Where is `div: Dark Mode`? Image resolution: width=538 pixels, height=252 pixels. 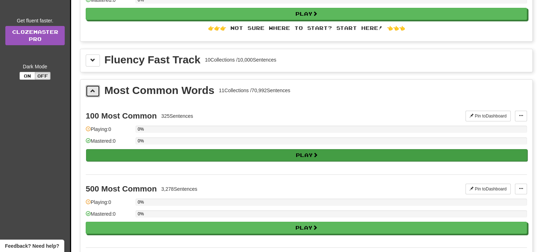 div: Dark Mode is located at coordinates (35, 66).